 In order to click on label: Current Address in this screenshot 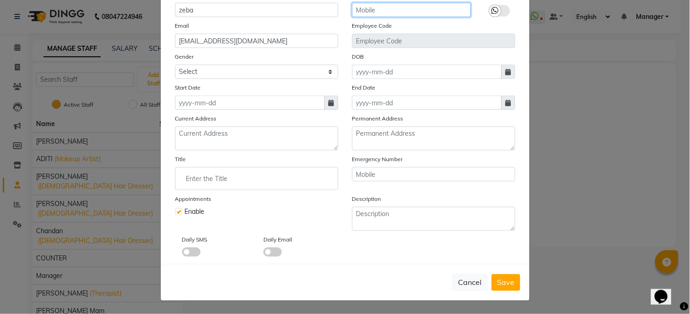, I will do `click(196, 119)`.